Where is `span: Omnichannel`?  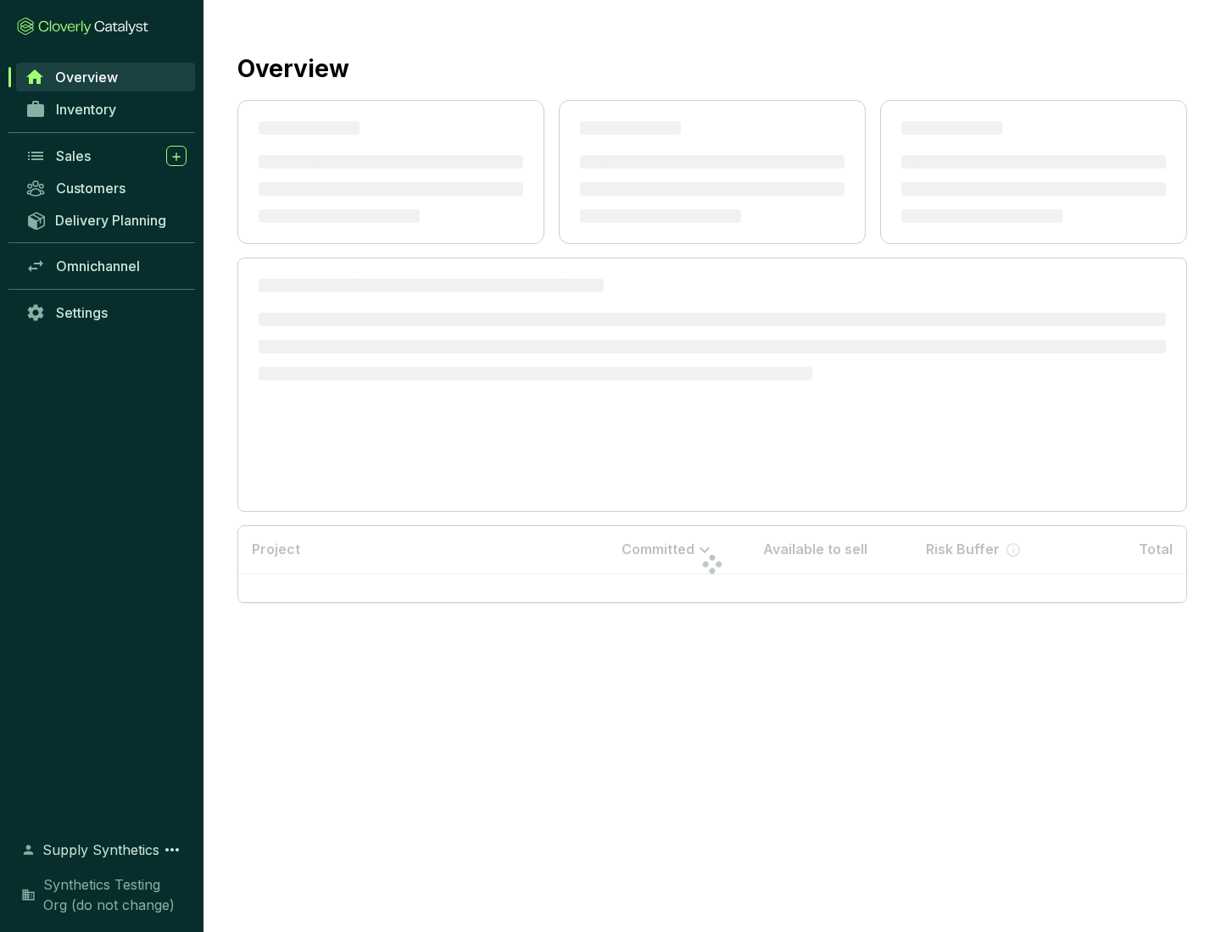
span: Omnichannel is located at coordinates (97, 266).